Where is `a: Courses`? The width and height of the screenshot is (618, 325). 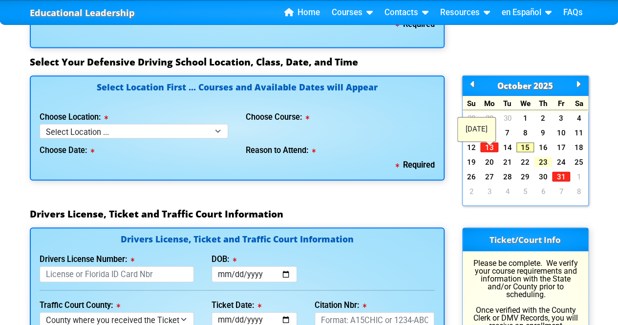 a: Courses is located at coordinates (352, 13).